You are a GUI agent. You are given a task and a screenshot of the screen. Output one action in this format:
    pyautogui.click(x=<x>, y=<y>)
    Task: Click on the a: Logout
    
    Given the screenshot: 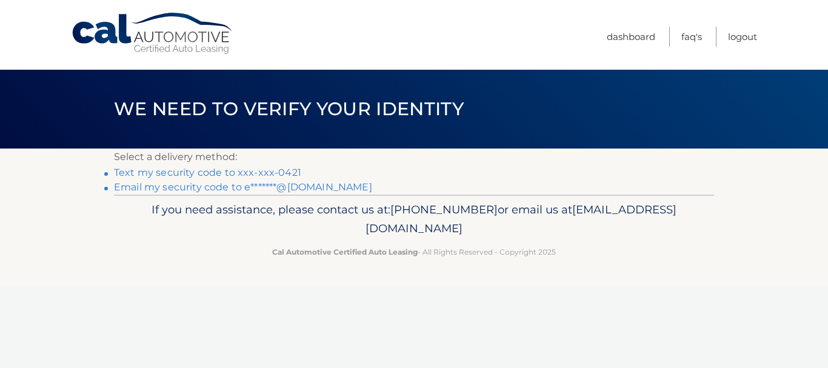 What is the action you would take?
    pyautogui.click(x=742, y=36)
    